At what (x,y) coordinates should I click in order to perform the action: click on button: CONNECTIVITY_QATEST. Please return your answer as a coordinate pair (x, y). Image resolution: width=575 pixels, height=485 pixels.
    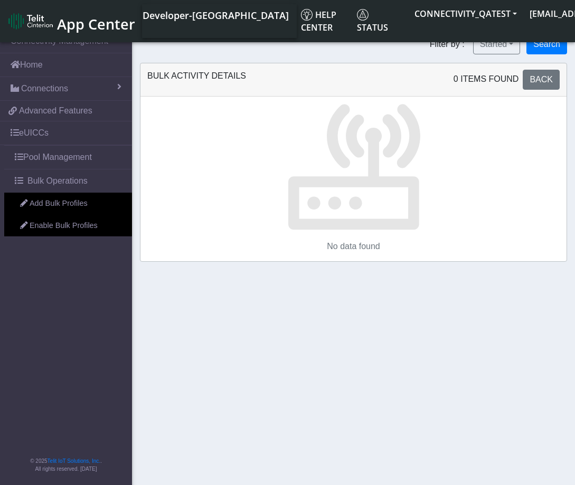
    Looking at the image, I should click on (466, 14).